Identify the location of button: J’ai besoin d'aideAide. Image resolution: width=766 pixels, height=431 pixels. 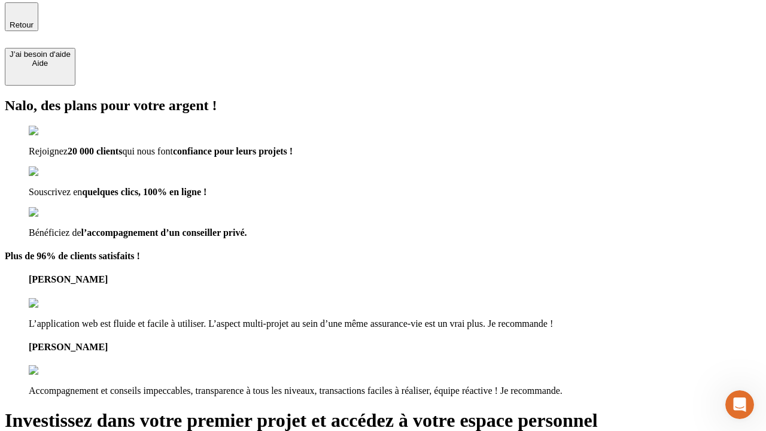
(40, 66).